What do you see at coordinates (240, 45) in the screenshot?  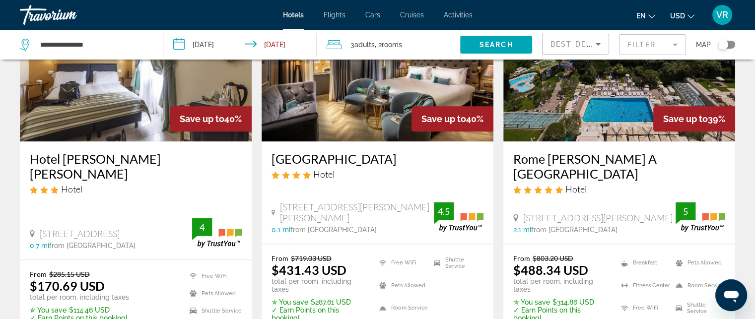 I see `button: Check-in date: Oct 23, 2025 Check-out date: Oct 24, 2025` at bounding box center [240, 45].